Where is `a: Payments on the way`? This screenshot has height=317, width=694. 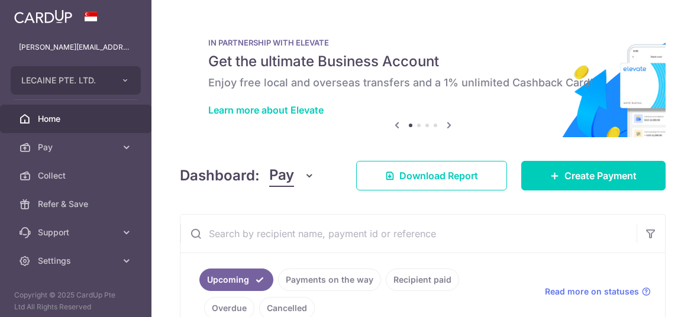 a: Payments on the way is located at coordinates (330, 280).